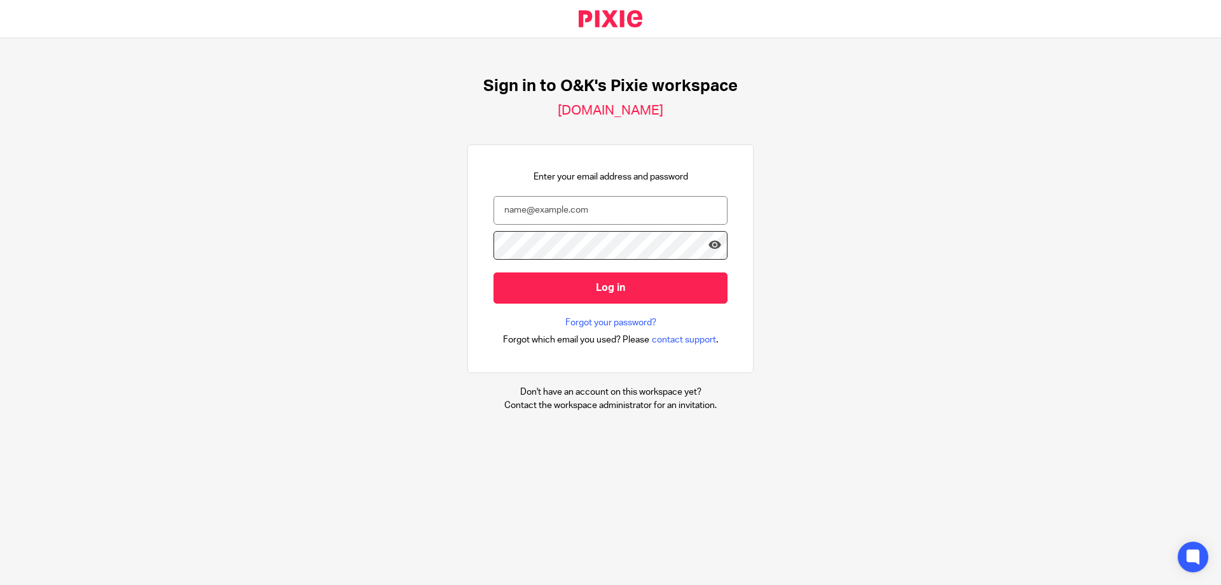 The image size is (1221, 585). I want to click on a: Forgot your password?, so click(611, 323).